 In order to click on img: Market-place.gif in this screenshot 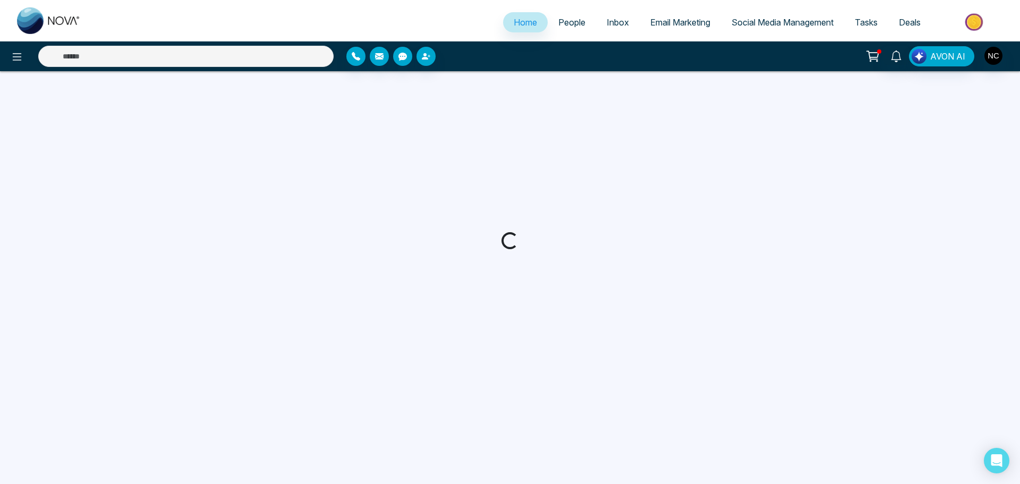, I will do `click(975, 22)`.